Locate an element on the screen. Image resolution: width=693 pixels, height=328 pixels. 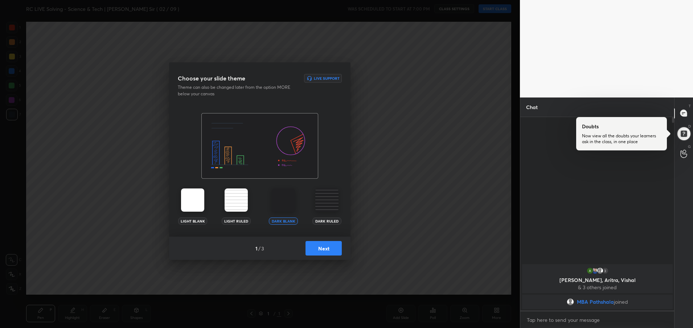
p: G is located at coordinates (690, 147).